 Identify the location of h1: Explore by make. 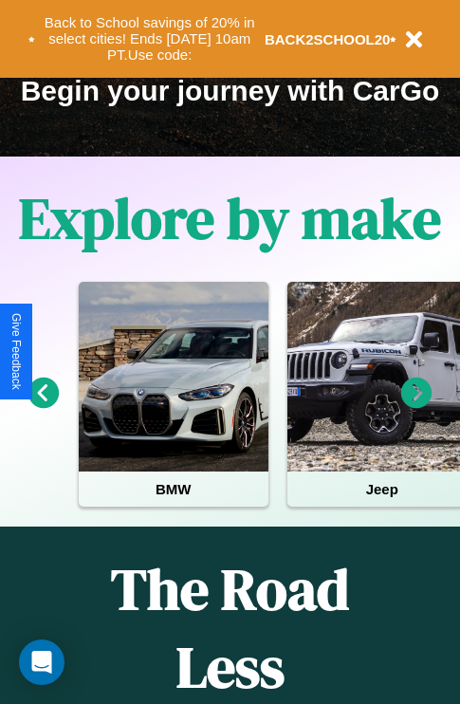
(230, 218).